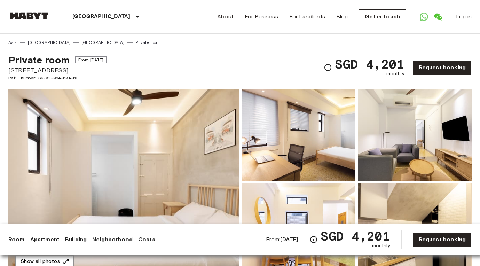  Describe the element at coordinates (45, 240) in the screenshot. I see `a: Apartment` at that location.